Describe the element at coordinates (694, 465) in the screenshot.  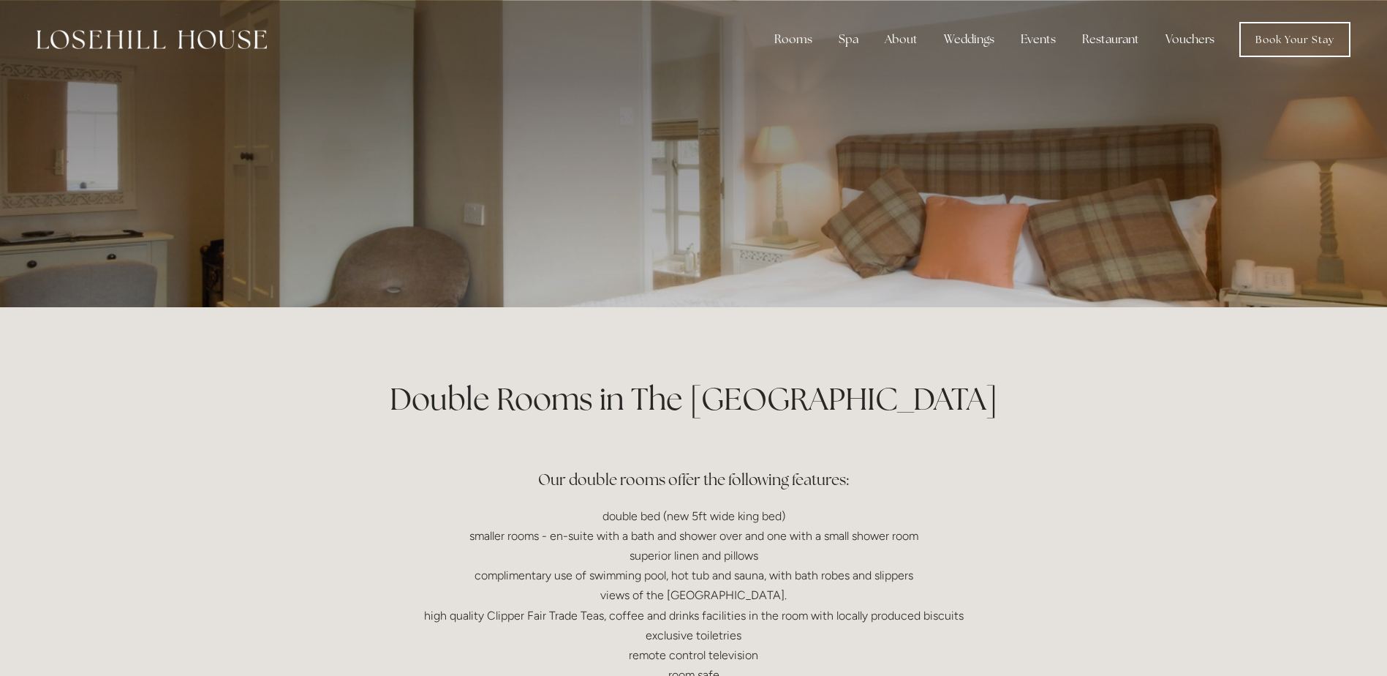
I see `h3: Our double rooms offer the following features:` at that location.